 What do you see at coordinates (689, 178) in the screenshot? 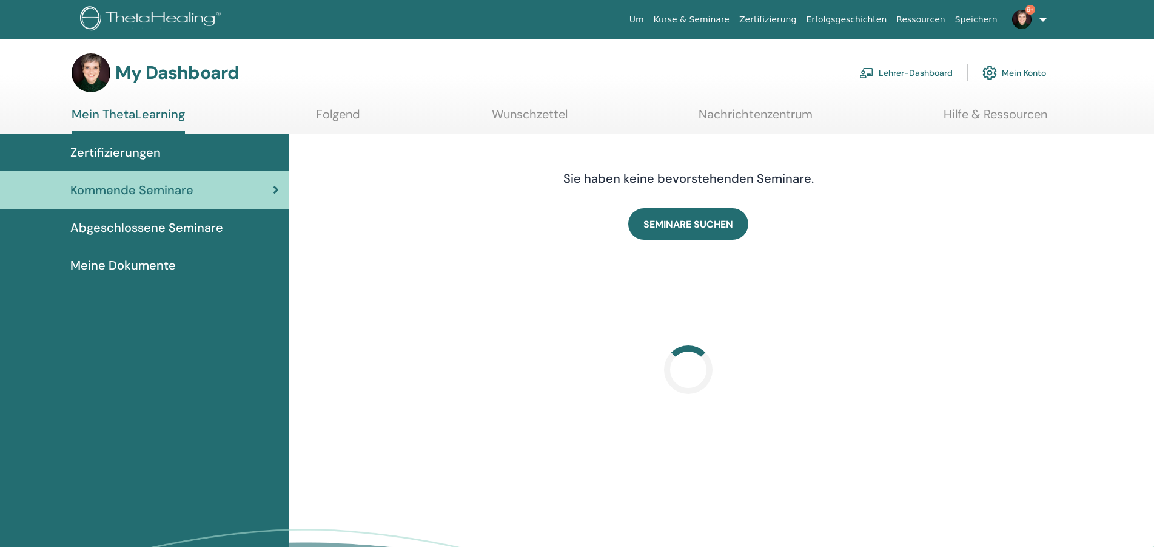
I see `h4: Sie haben keine bevorstehenden Seminare.` at bounding box center [689, 178].